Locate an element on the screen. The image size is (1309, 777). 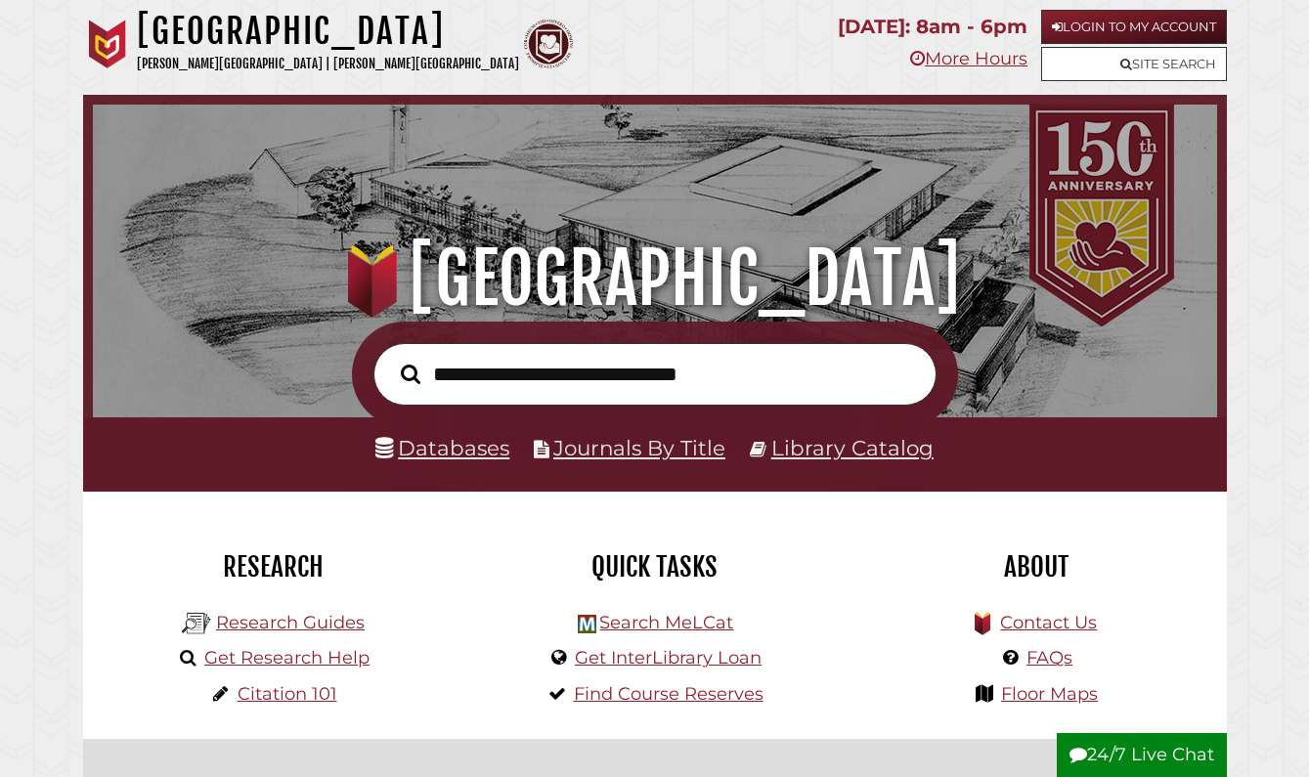
i: Search is located at coordinates (411, 373).